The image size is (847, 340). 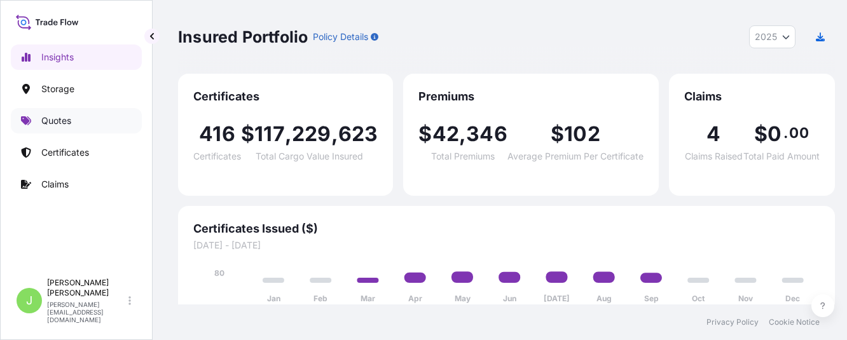 I want to click on span: 229, so click(x=312, y=134).